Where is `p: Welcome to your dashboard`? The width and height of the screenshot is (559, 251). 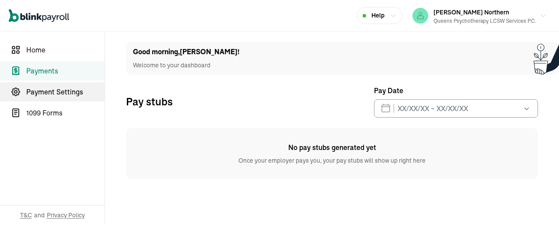
p: Welcome to your dashboard is located at coordinates (186, 65).